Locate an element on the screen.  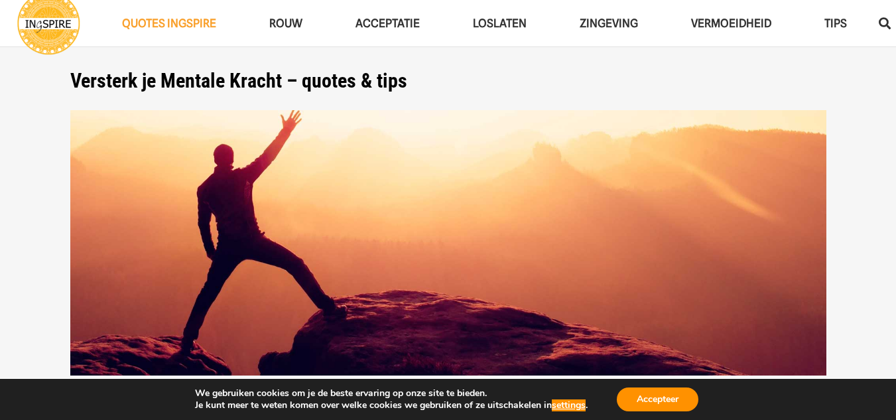
a: ROUWROUW Menu is located at coordinates (286, 23).